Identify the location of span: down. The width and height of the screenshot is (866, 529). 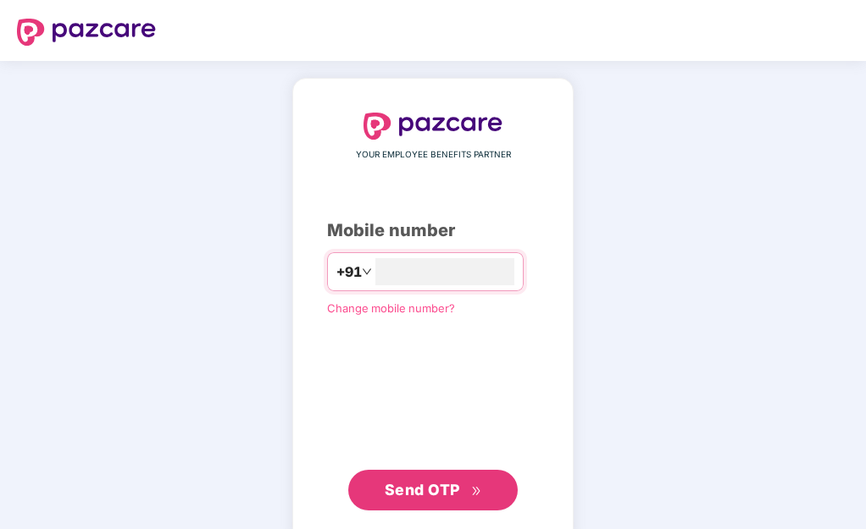
(367, 272).